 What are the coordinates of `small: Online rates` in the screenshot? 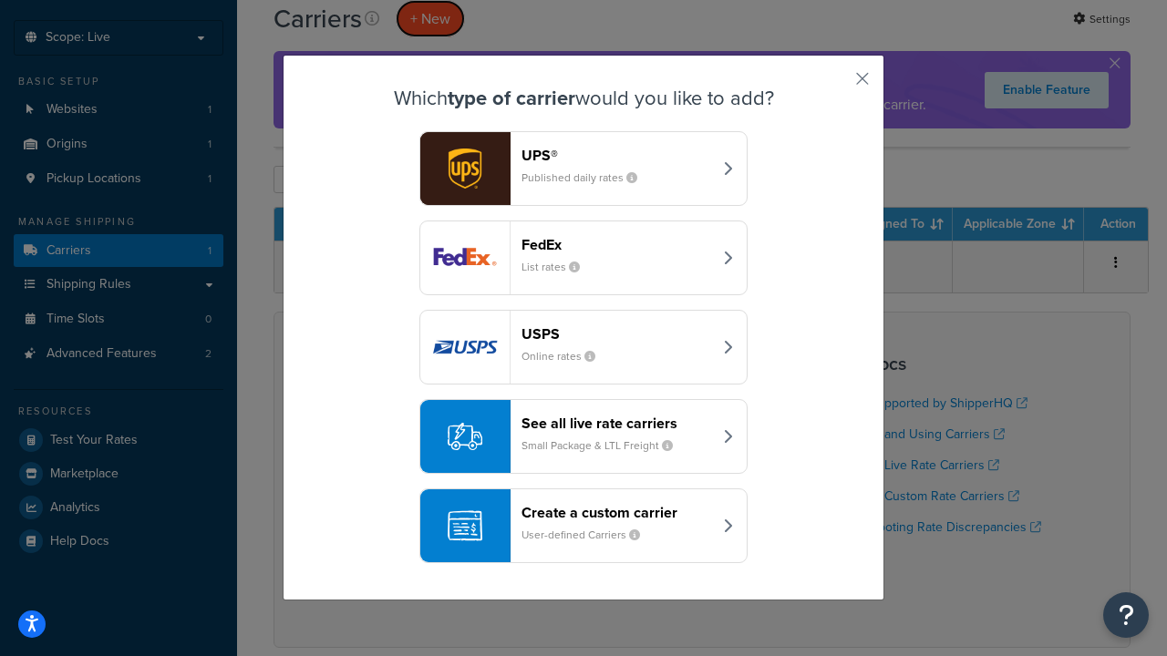 It's located at (565, 356).